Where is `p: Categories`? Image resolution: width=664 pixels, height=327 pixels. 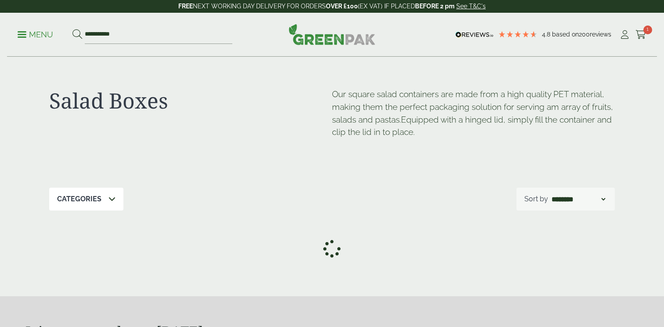
p: Categories is located at coordinates (79, 199).